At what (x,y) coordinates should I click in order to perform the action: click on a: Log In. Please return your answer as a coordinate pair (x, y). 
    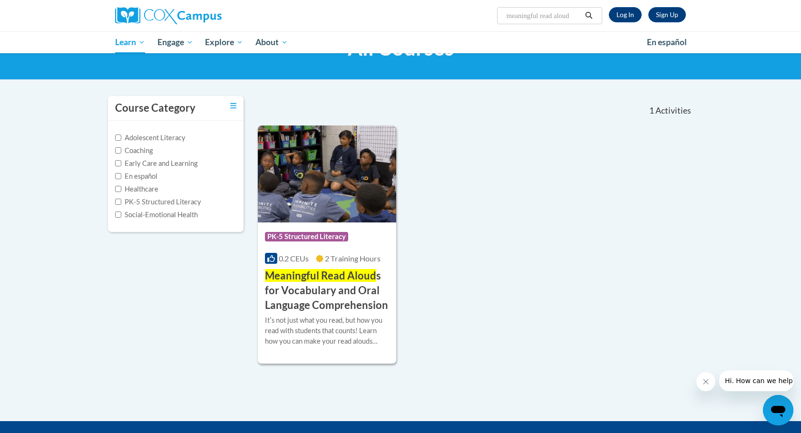
    Looking at the image, I should click on (625, 15).